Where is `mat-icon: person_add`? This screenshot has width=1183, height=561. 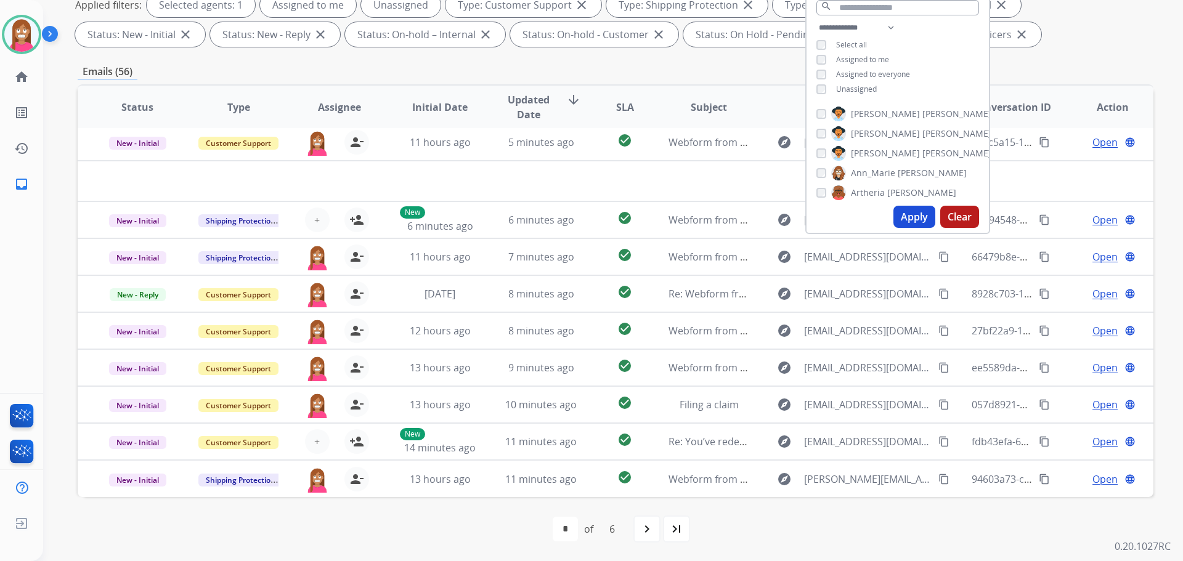 mat-icon: person_add is located at coordinates (357, 442).